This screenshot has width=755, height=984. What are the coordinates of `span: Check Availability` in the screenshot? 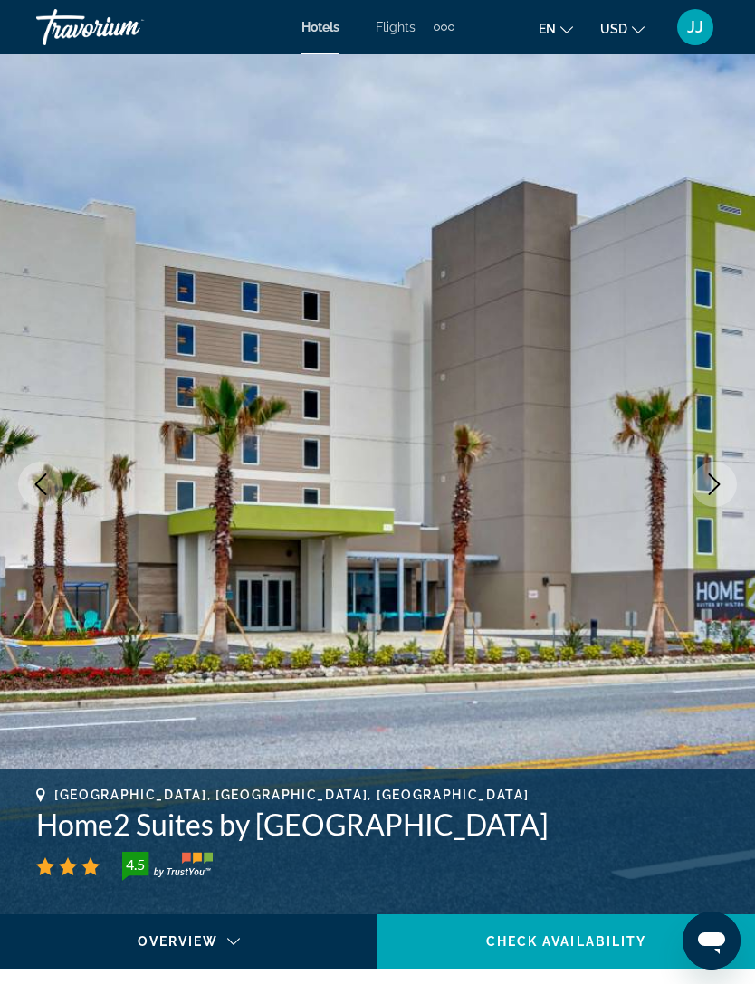 It's located at (566, 941).